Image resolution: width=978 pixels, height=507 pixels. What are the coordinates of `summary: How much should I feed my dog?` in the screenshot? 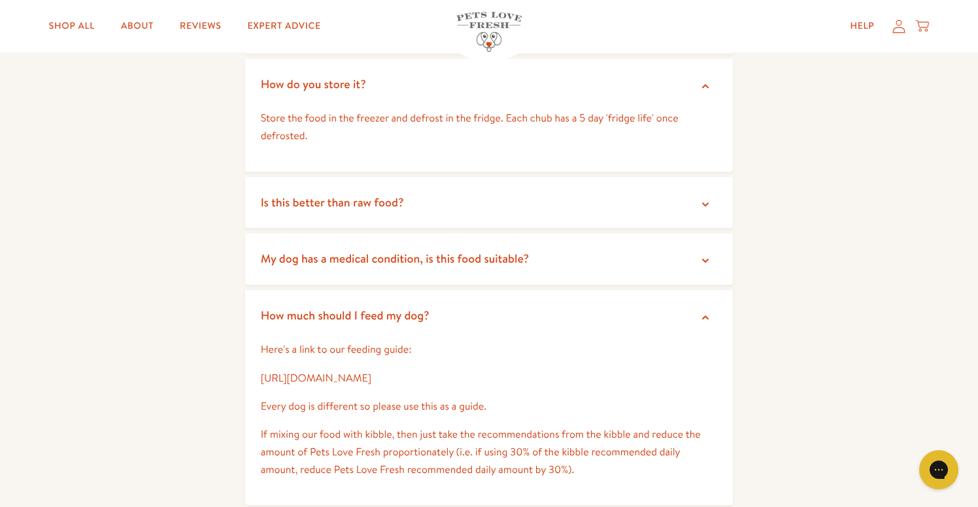 It's located at (489, 316).